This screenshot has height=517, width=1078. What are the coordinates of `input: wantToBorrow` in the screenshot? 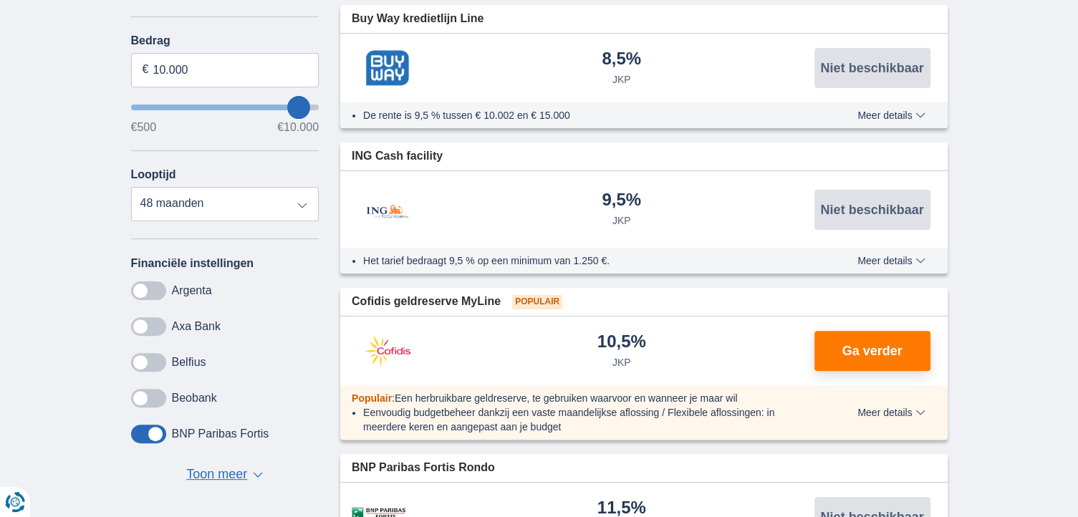 It's located at (225, 107).